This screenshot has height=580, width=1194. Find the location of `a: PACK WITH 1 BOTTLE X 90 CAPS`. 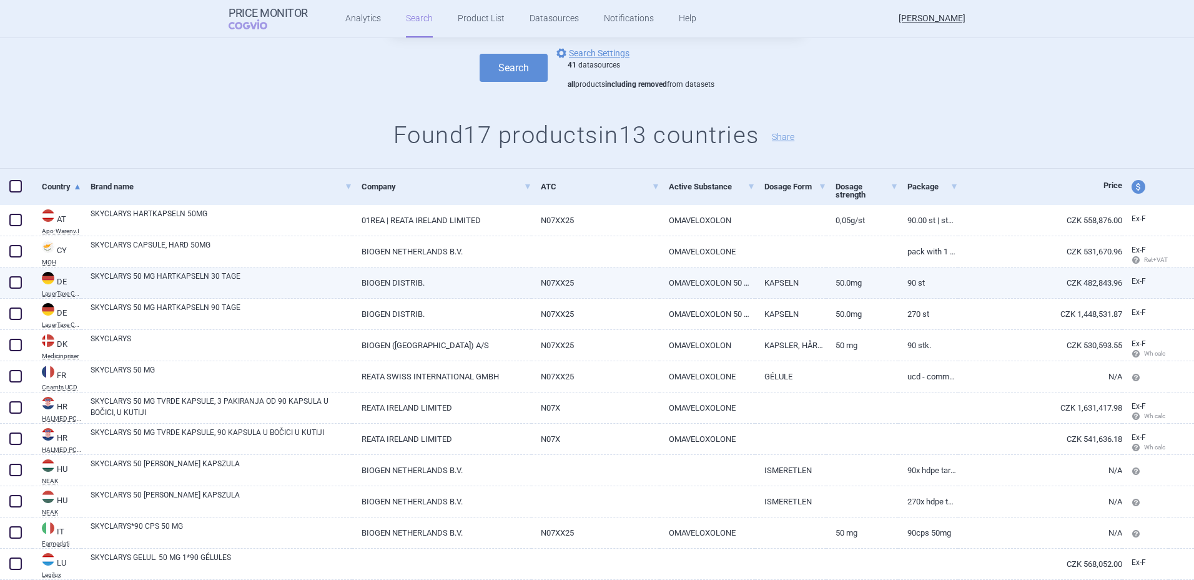

a: PACK WITH 1 BOTTLE X 90 CAPS is located at coordinates (928, 251).